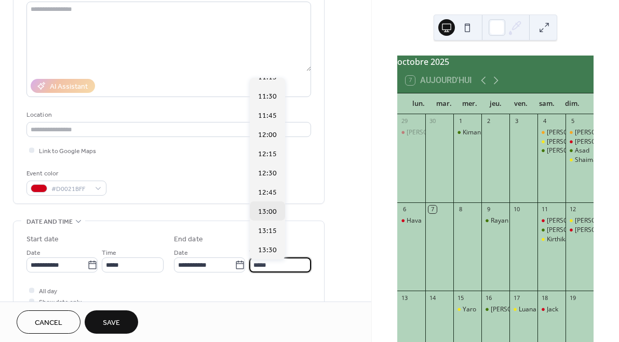  What do you see at coordinates (404, 209) in the screenshot?
I see `div: 6` at bounding box center [404, 209].